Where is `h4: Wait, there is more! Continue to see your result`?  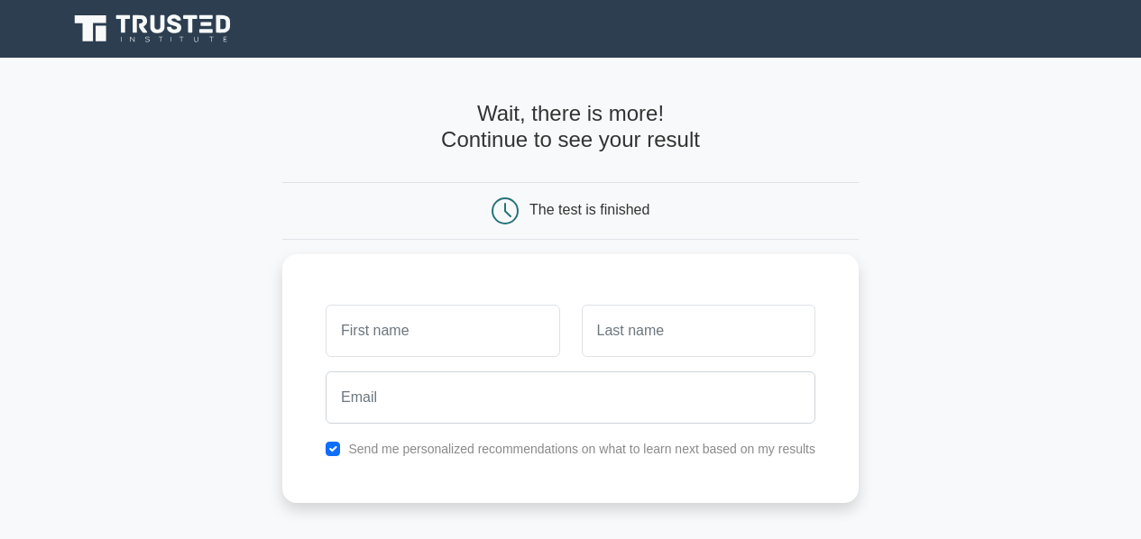
h4: Wait, there is more! Continue to see your result is located at coordinates (570, 127).